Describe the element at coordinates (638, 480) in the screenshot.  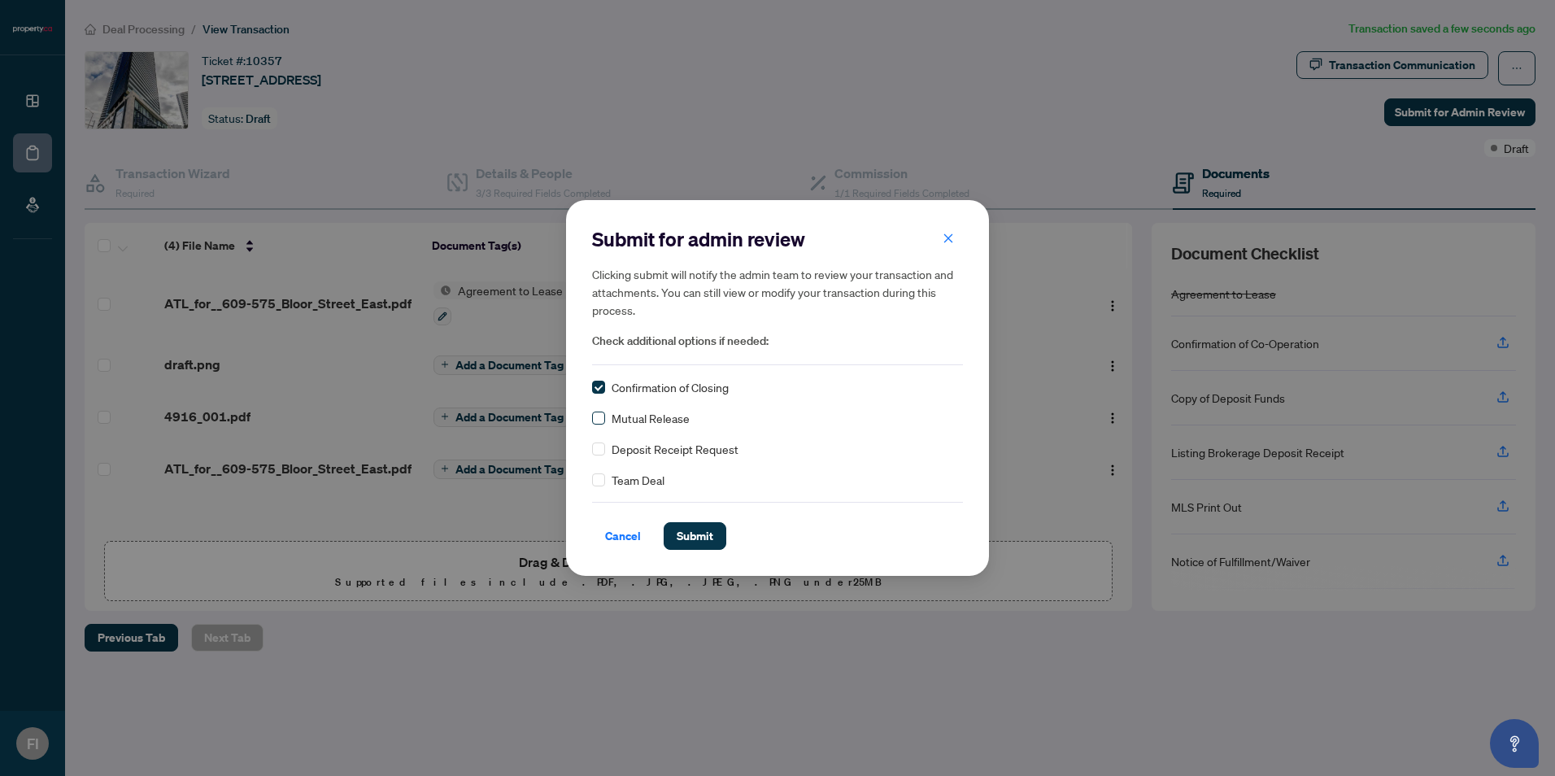
I see `span: Team Deal` at that location.